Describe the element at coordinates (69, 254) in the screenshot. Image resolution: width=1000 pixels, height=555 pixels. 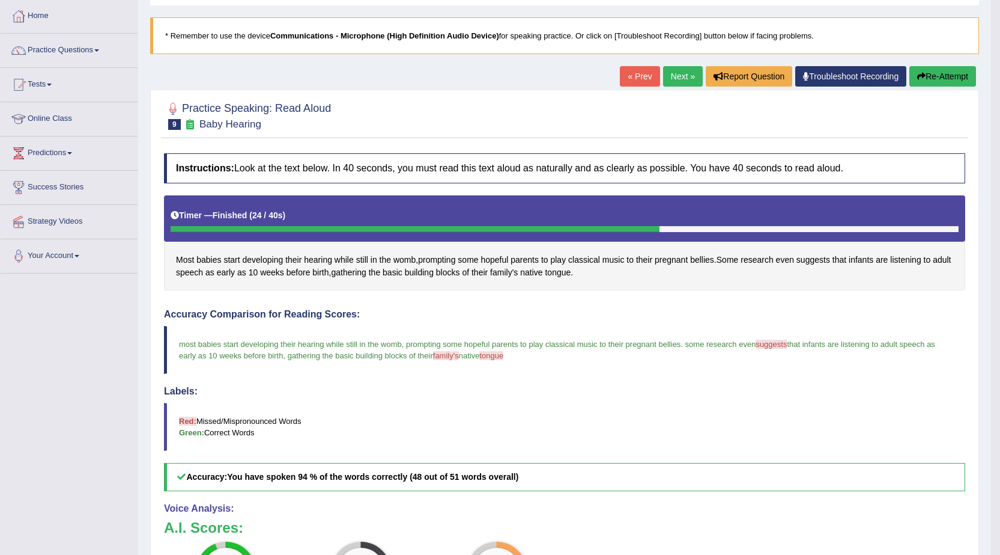
I see `a: Your Account` at that location.